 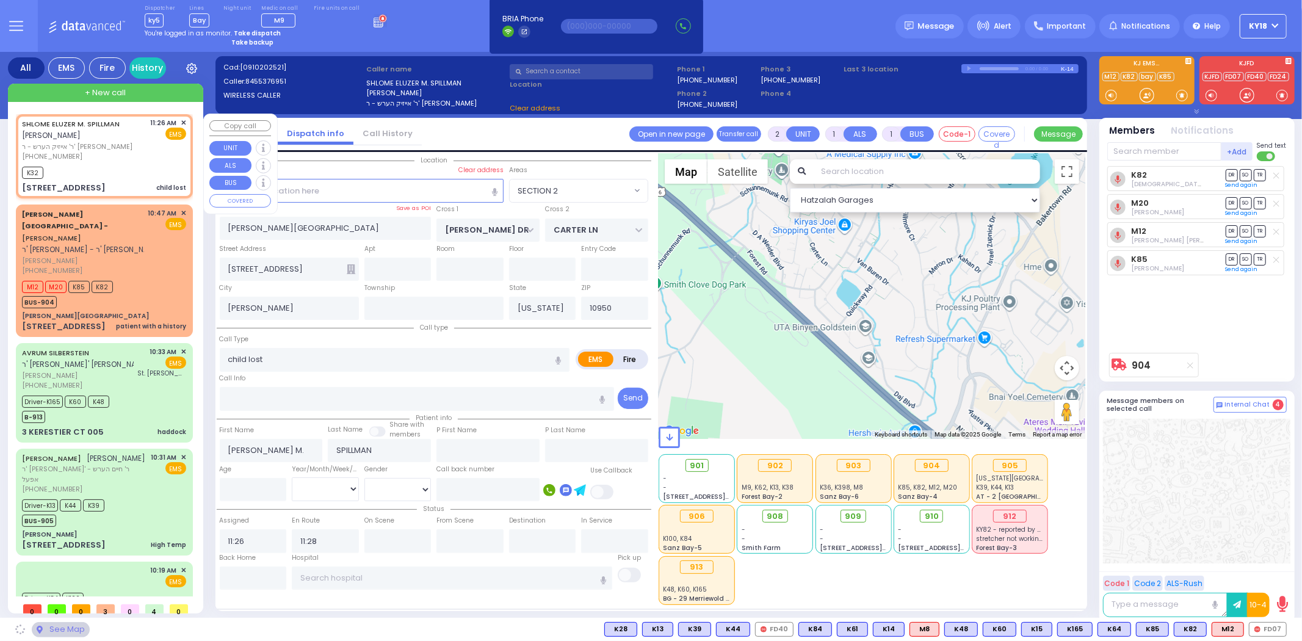 What do you see at coordinates (535, 108) in the screenshot?
I see `span: Clear address` at bounding box center [535, 108].